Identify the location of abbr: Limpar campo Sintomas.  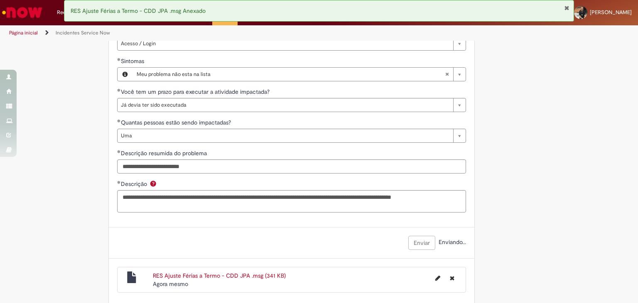
(447, 74).